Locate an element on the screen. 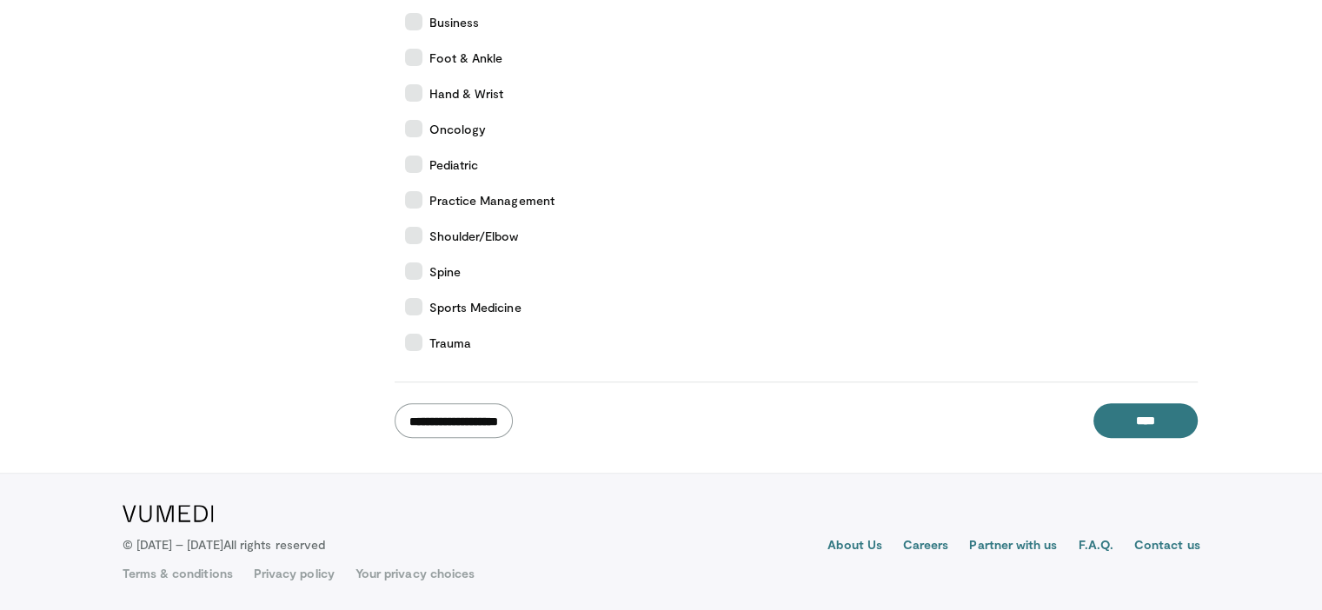 This screenshot has height=610, width=1322. span: All rights reserved is located at coordinates (274, 544).